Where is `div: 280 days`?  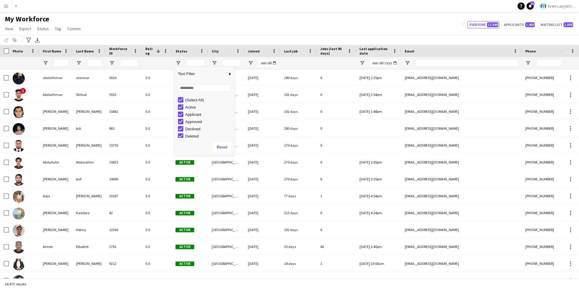 div: 280 days is located at coordinates (298, 128).